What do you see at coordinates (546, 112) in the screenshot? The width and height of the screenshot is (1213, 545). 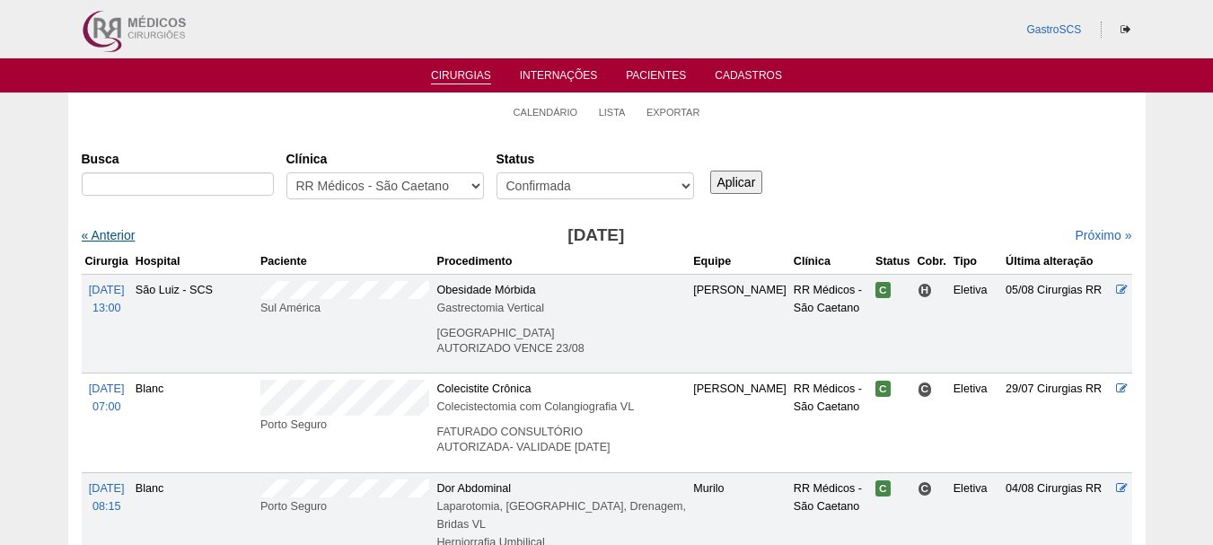 I see `a: Calendário` at bounding box center [546, 112].